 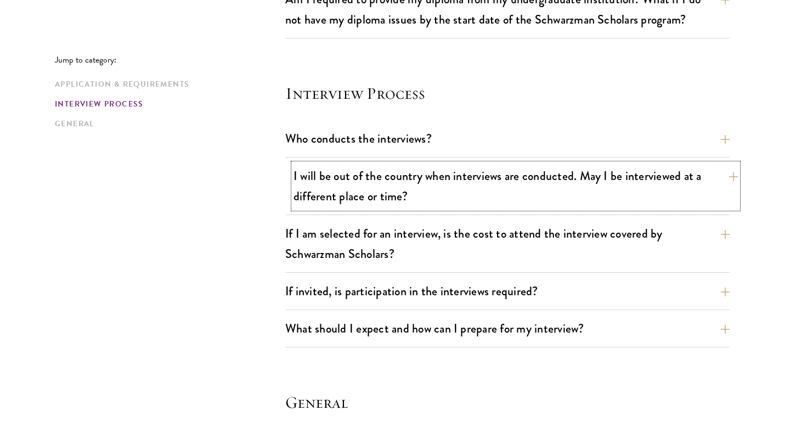 I want to click on h4: General, so click(x=508, y=402).